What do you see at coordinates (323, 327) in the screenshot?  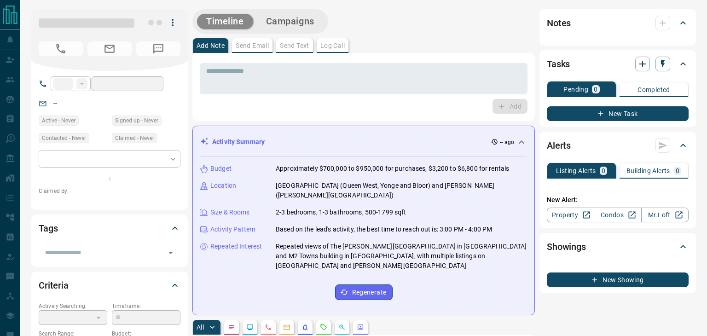 I see `svg: Requests` at bounding box center [323, 327].